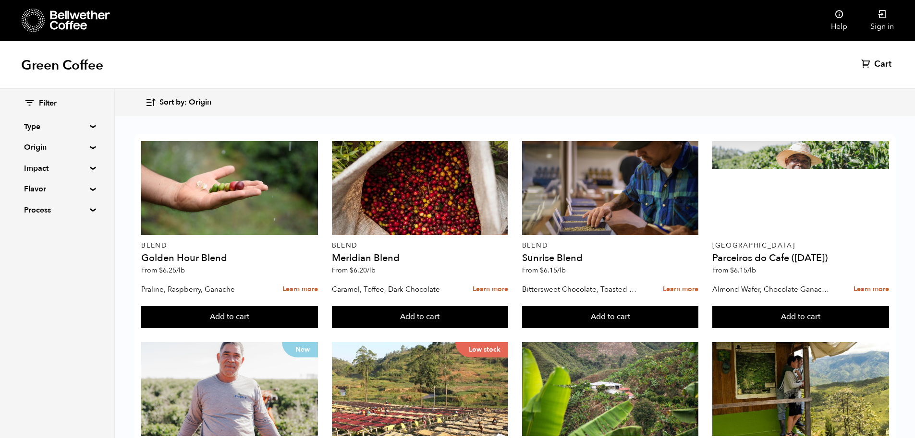 The width and height of the screenshot is (915, 438). I want to click on summary: Type, so click(57, 127).